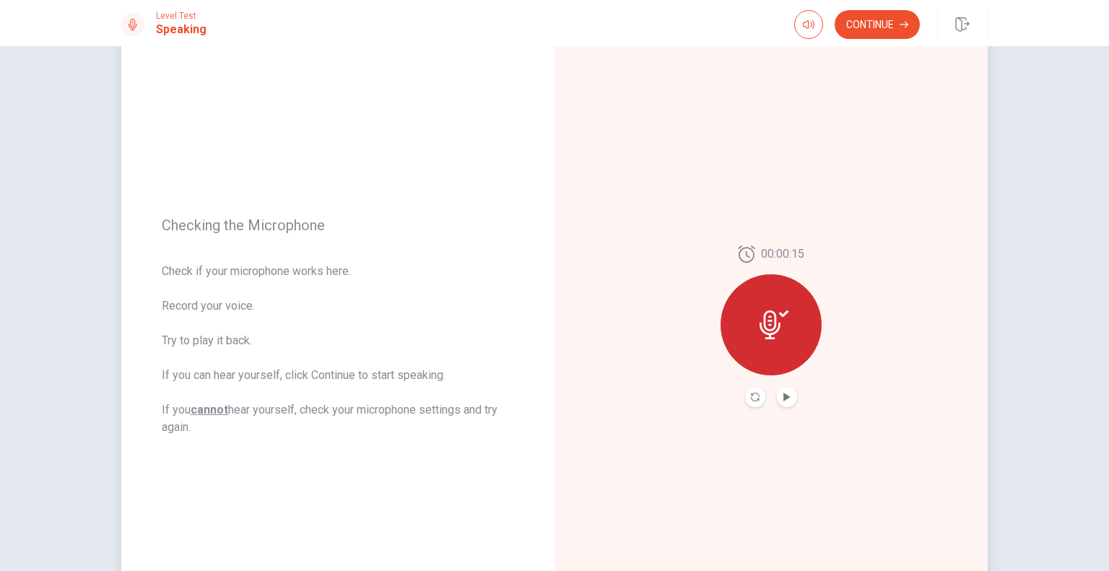  I want to click on span: Level Test, so click(181, 16).